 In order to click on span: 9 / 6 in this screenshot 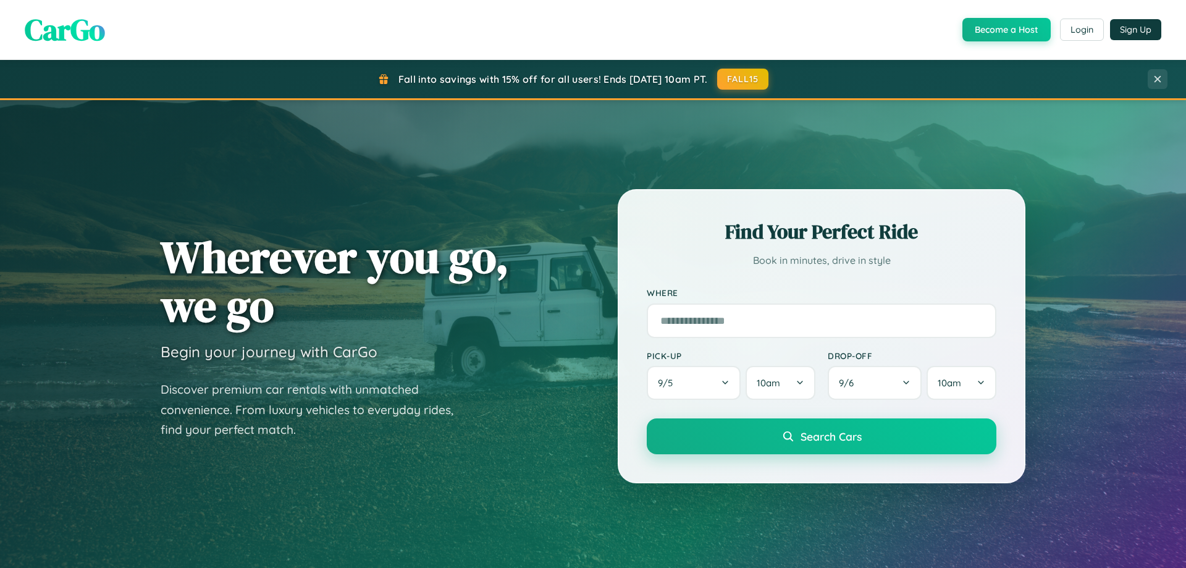, I will do `click(850, 382)`.